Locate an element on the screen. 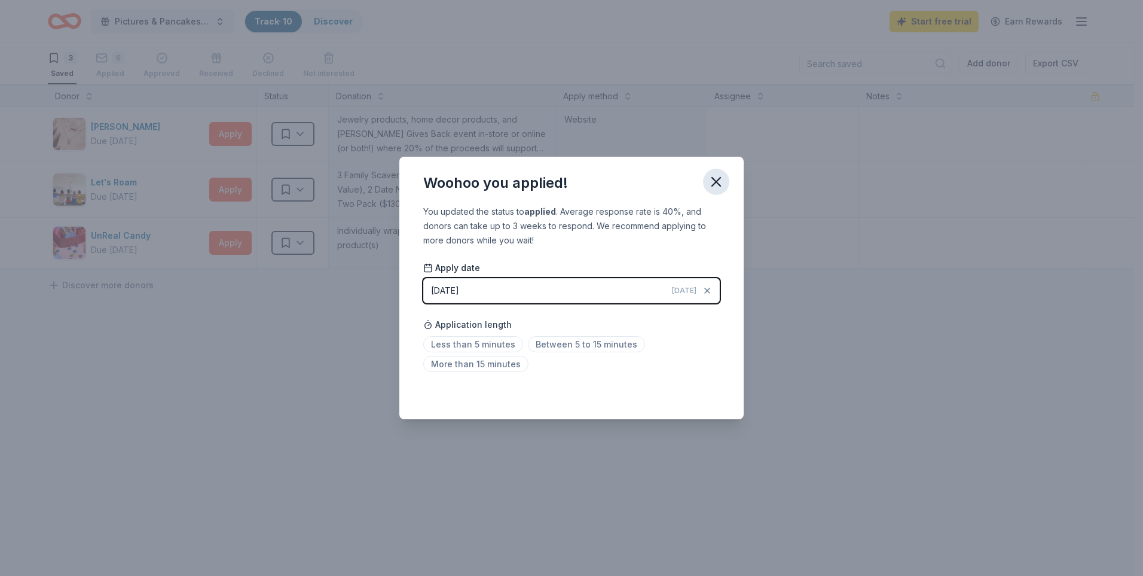  span: Apply date is located at coordinates (451, 268).